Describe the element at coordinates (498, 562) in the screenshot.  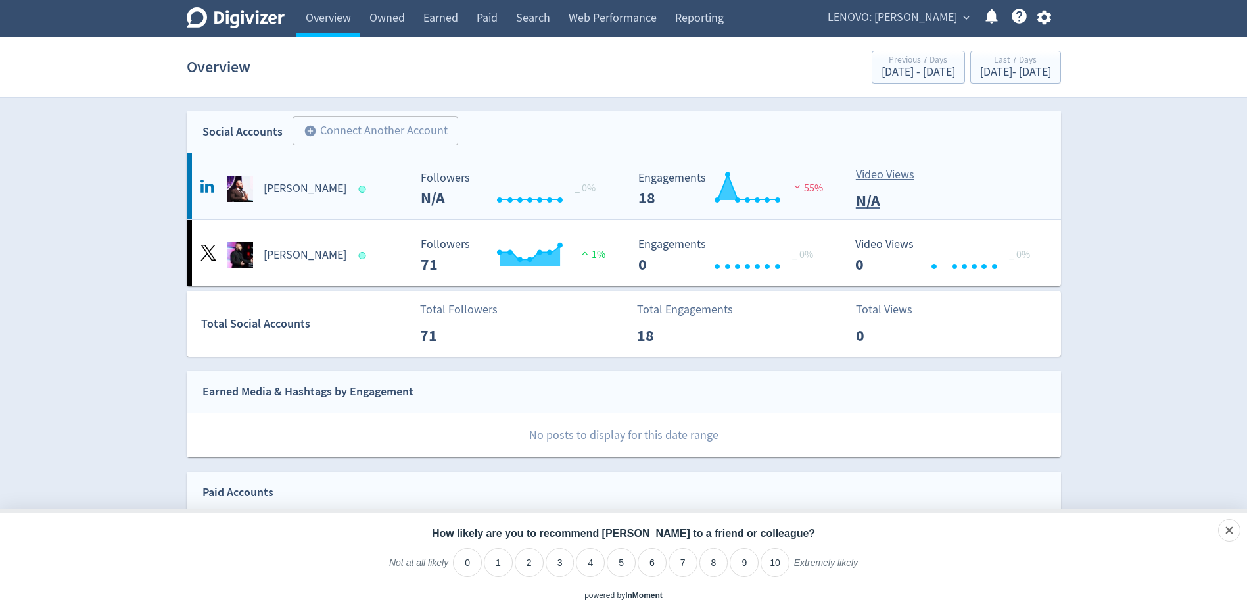
I see `li: 1` at that location.